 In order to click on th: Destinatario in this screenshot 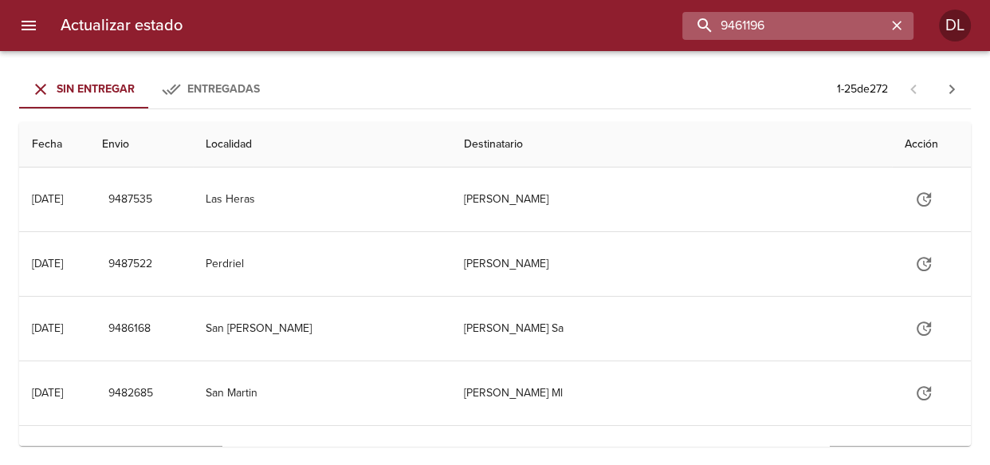, I will do `click(671, 144)`.